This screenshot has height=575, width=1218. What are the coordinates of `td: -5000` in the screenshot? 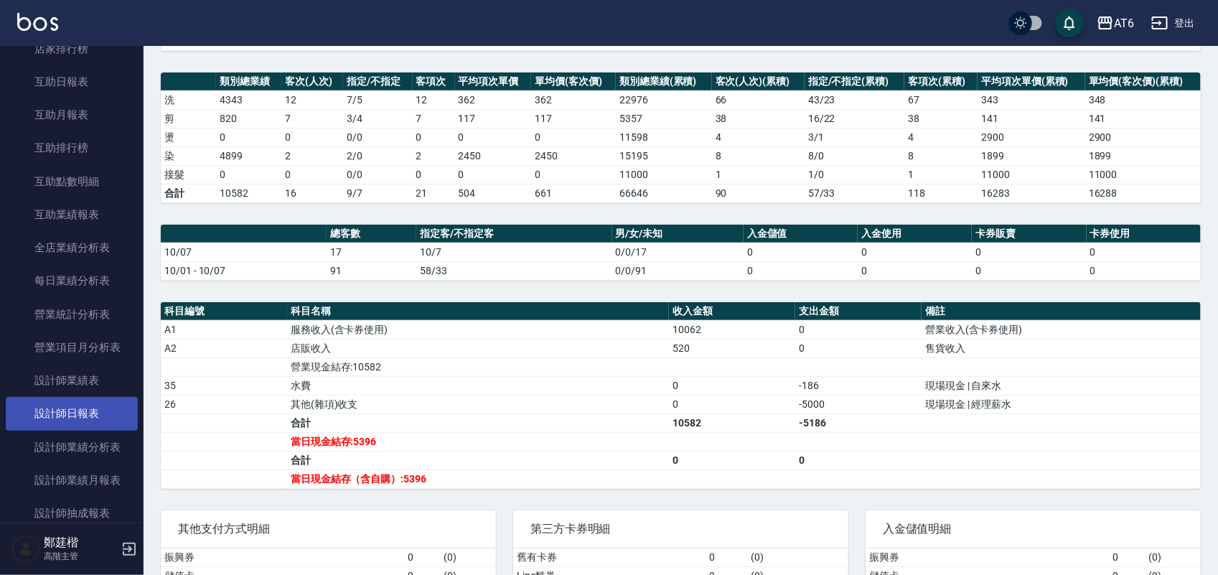 It's located at (858, 404).